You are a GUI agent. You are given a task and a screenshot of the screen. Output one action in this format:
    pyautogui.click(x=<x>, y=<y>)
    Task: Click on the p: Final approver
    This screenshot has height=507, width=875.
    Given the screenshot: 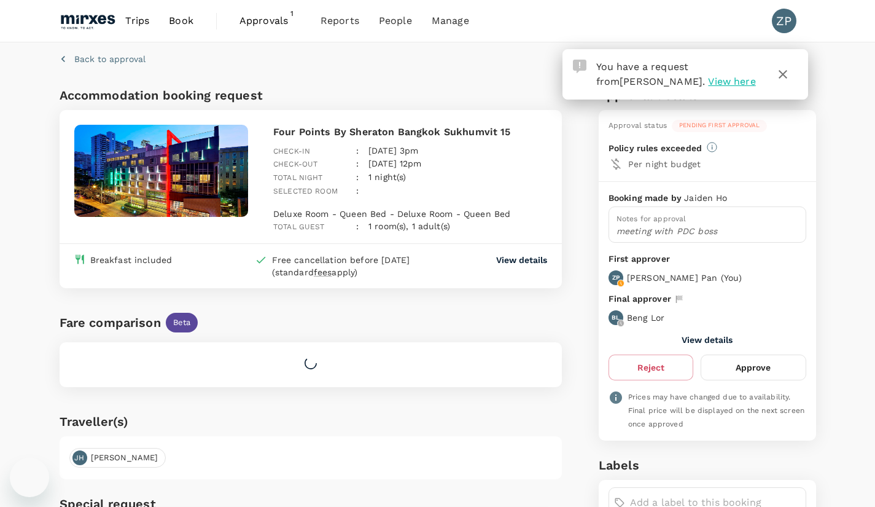 What is the action you would take?
    pyautogui.click(x=640, y=298)
    